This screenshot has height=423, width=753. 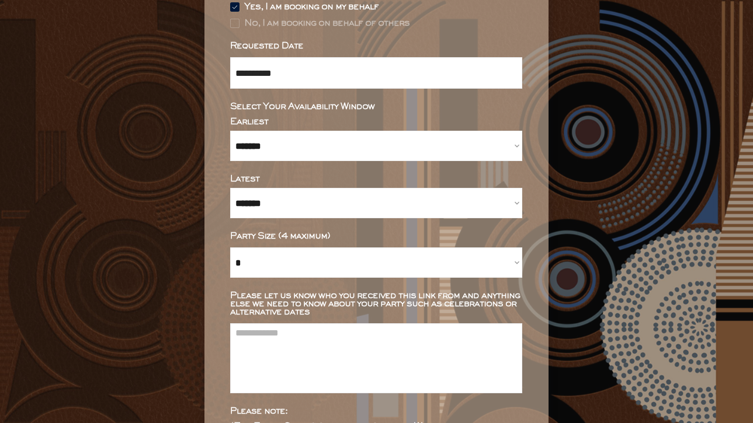 I want to click on div: No, I am booking on behalf of others, so click(x=327, y=23).